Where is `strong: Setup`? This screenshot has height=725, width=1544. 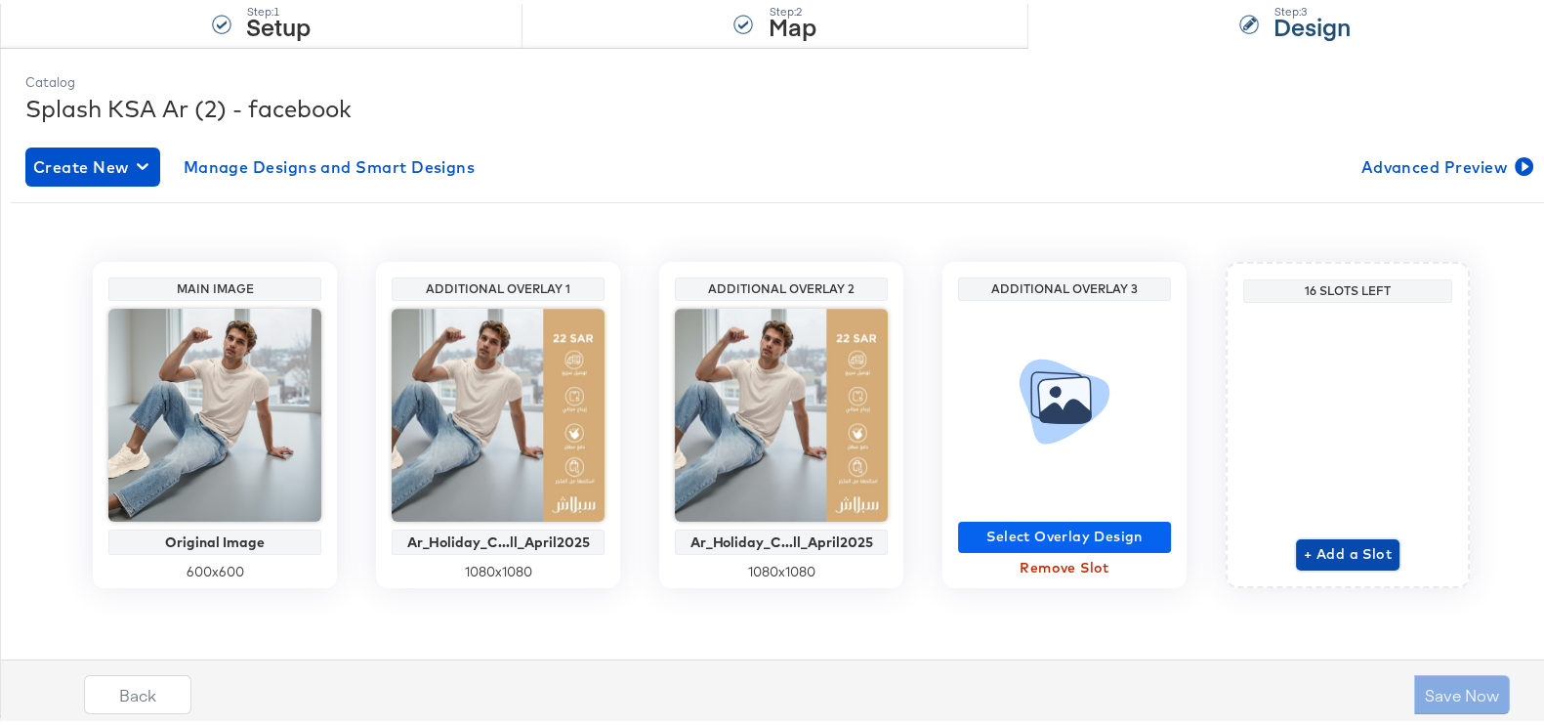 strong: Setup is located at coordinates (278, 21).